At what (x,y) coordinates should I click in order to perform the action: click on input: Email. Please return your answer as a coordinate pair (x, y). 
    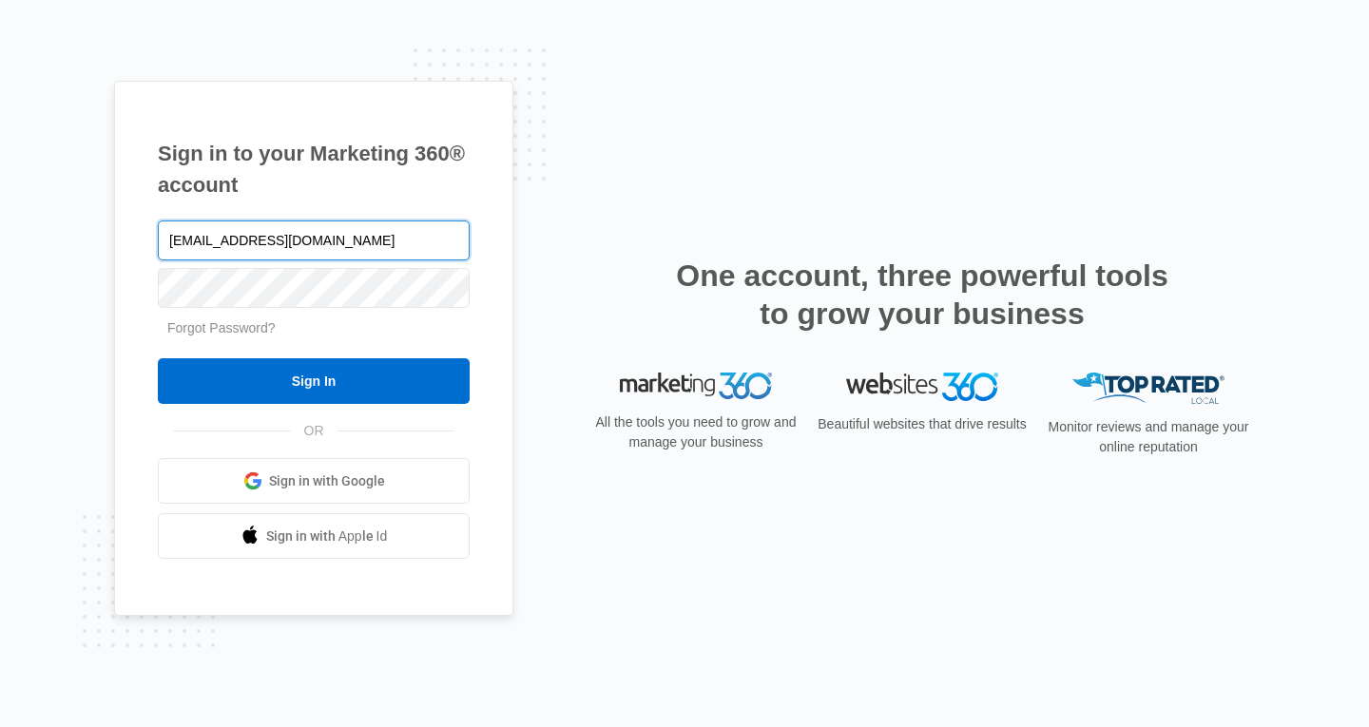
    Looking at the image, I should click on (314, 240).